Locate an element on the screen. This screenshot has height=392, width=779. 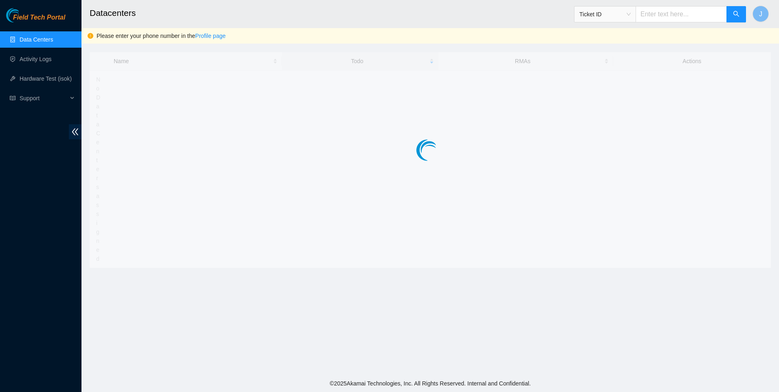
span: exclamation-circle is located at coordinates (90, 36).